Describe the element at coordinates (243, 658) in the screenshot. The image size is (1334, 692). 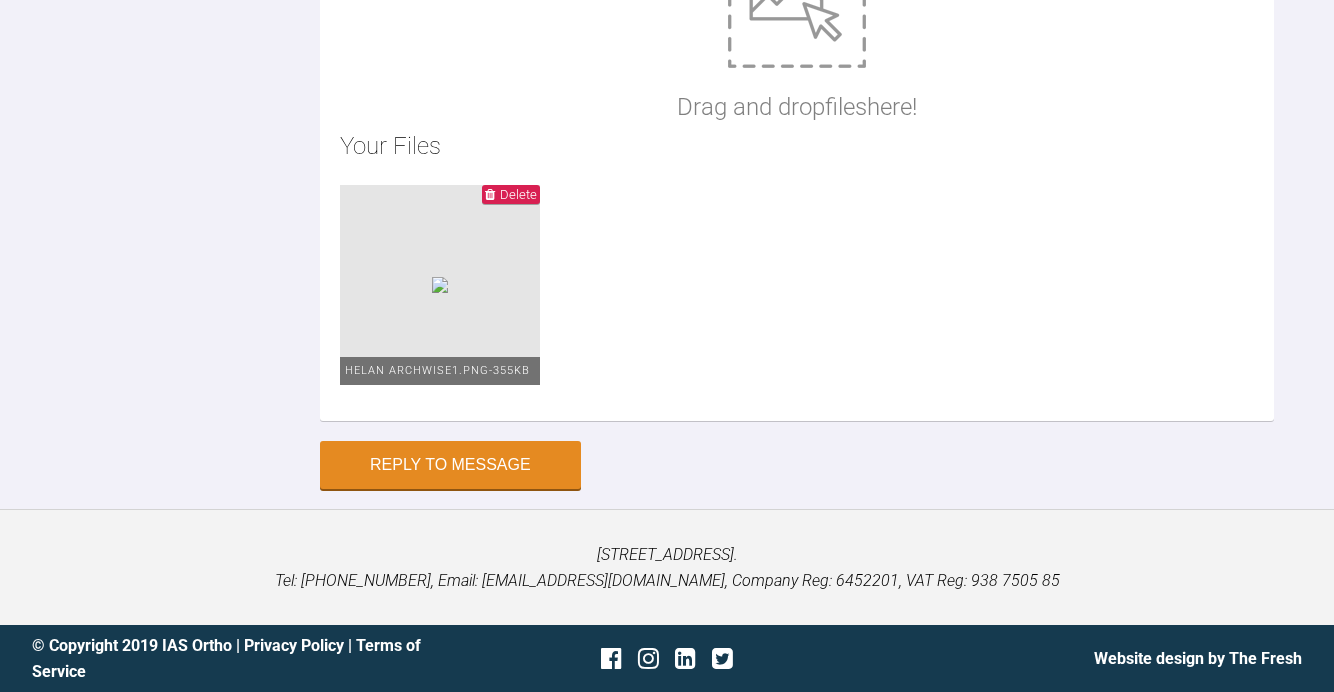
I see `div: © Copyright 2019 IAS Ortho | |` at that location.